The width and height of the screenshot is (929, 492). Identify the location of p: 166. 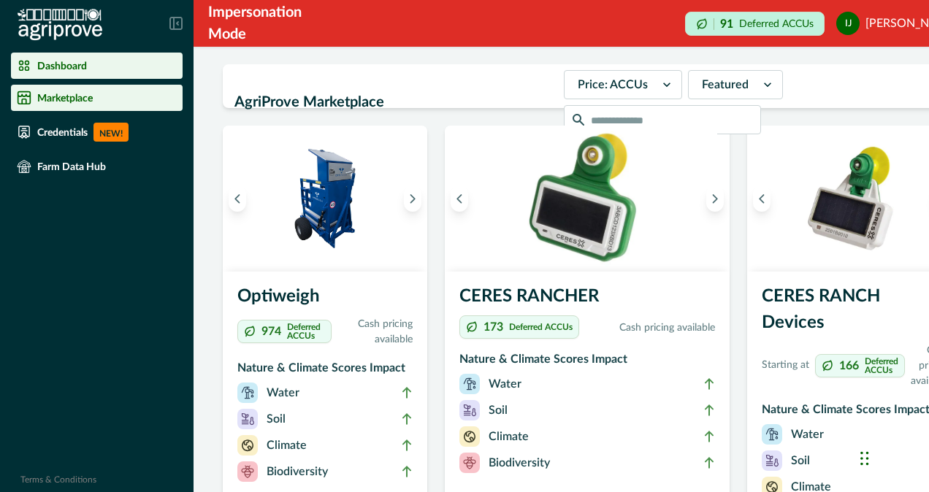
(849, 366).